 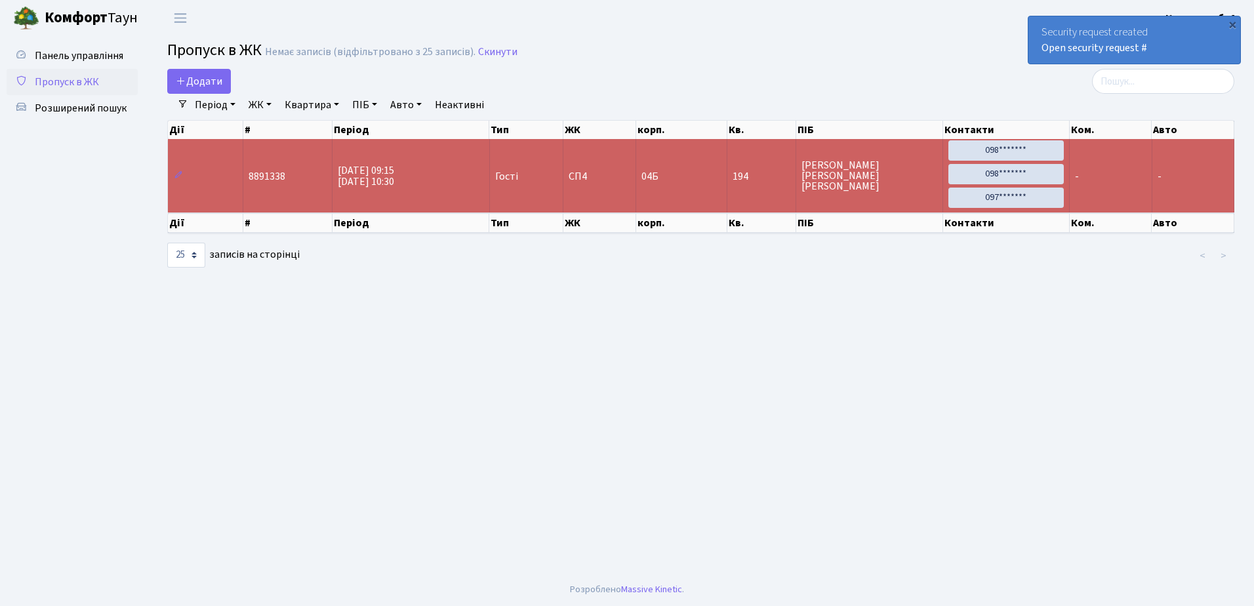 What do you see at coordinates (267, 176) in the screenshot?
I see `span: 8891338` at bounding box center [267, 176].